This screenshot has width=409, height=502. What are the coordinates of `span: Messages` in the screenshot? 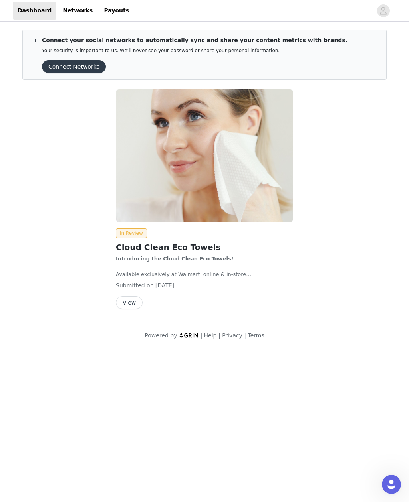 It's located at (120, 272).